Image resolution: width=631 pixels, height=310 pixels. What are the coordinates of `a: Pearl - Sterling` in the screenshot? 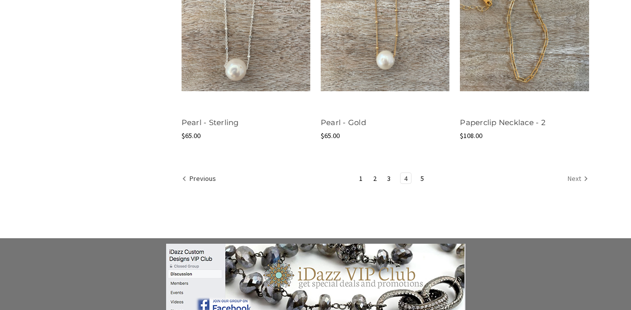 It's located at (210, 122).